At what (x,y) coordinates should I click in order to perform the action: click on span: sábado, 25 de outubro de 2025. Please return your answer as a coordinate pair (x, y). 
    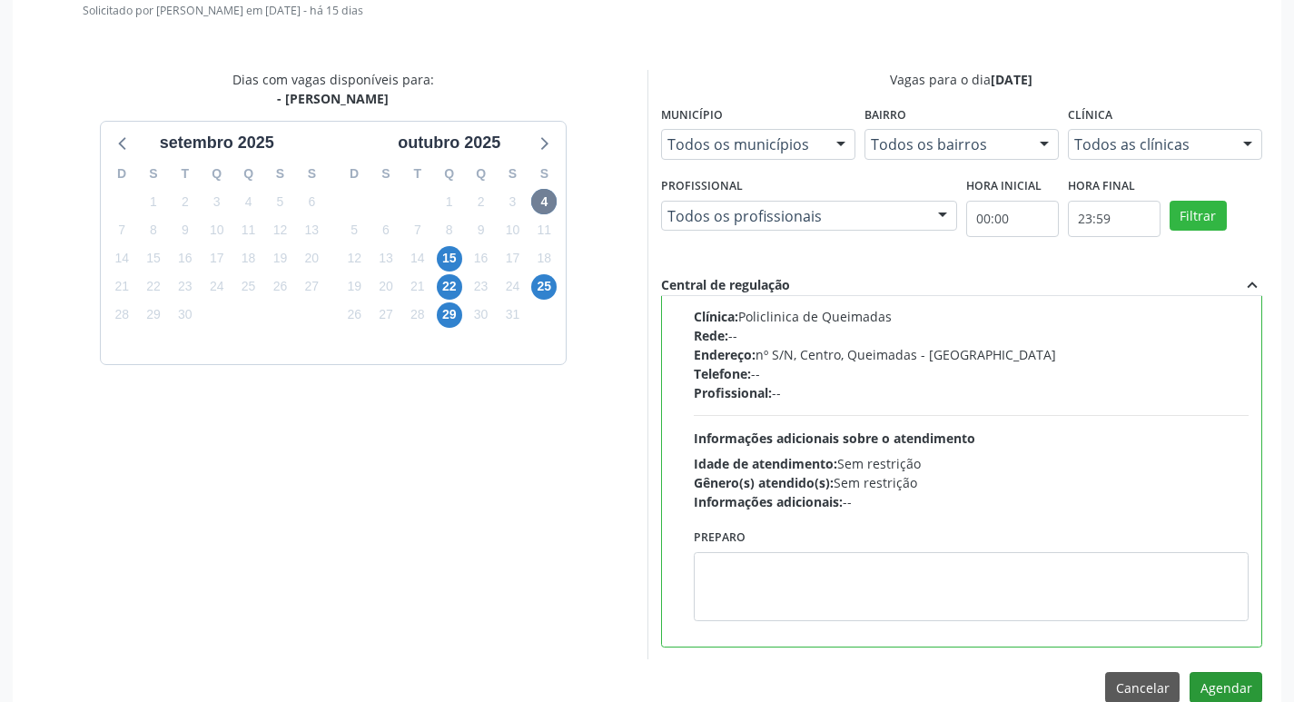
    Looking at the image, I should click on (544, 287).